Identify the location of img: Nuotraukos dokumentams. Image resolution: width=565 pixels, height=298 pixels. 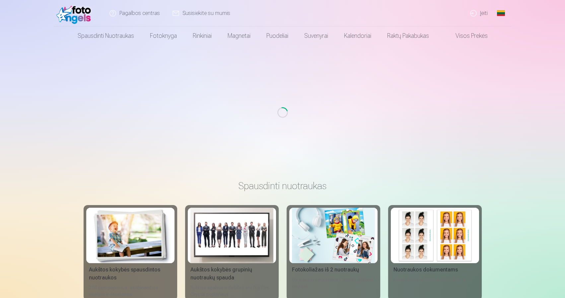
(435, 235).